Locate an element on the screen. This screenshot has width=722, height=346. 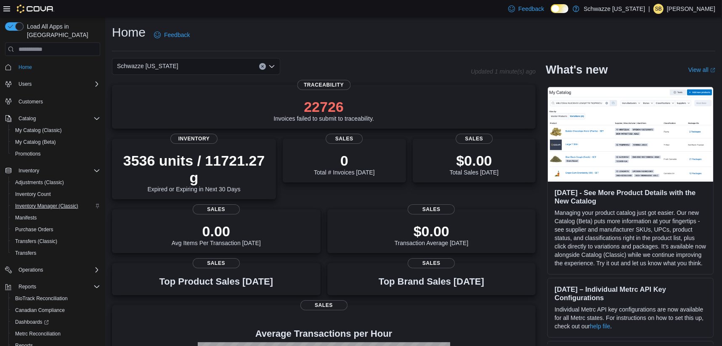
p: Updated 1 minute(s) ago is located at coordinates (503, 71).